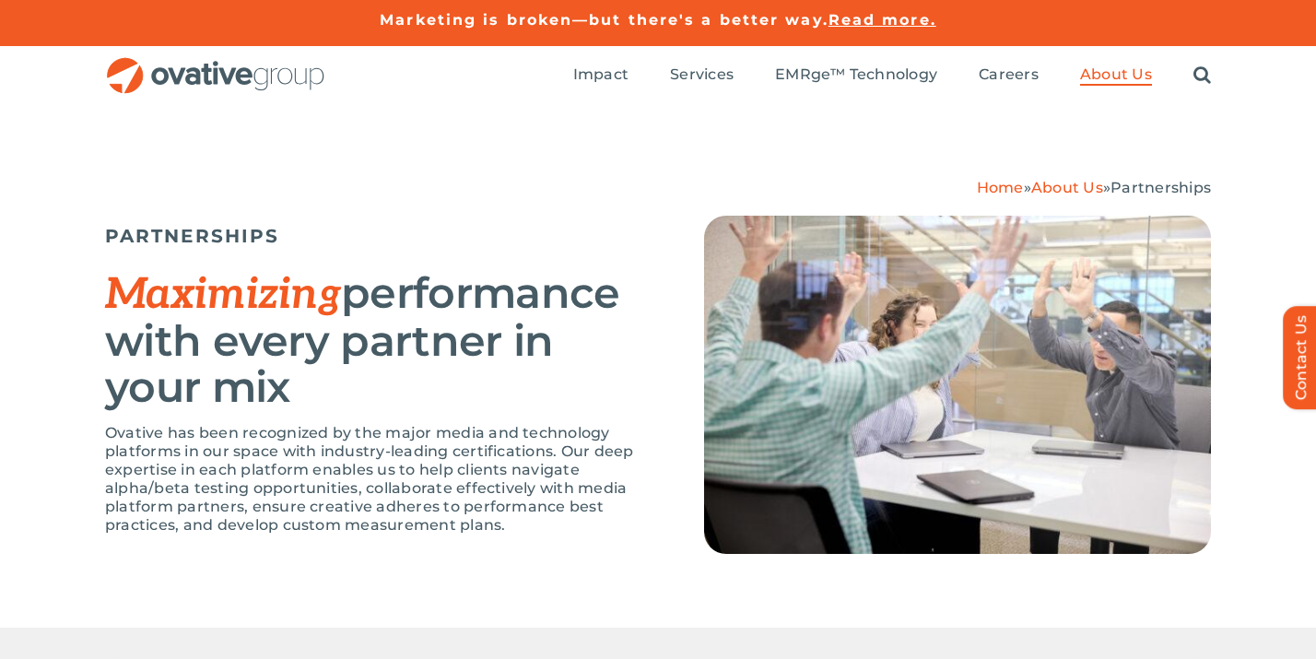  Describe the element at coordinates (216, 64) in the screenshot. I see `a: OG_Full_horizontal_RGB` at that location.